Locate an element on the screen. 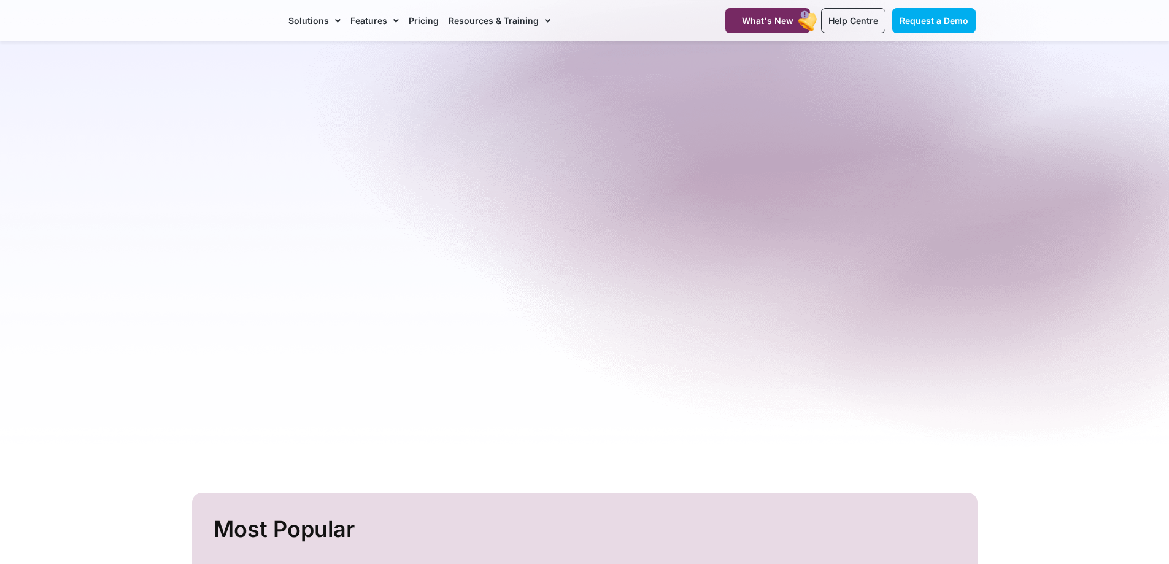  span: Help Centre is located at coordinates (853, 20).